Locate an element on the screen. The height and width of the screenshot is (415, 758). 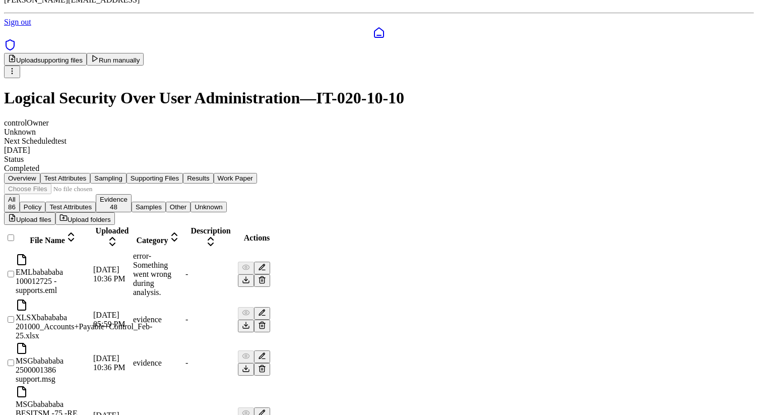
div: XLSXbabababa is located at coordinates (53, 318).